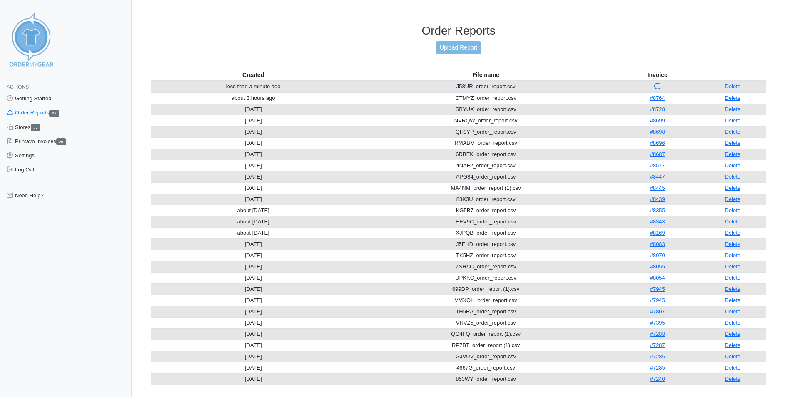 The height and width of the screenshot is (397, 790). What do you see at coordinates (485, 368) in the screenshot?
I see `td: 4667G_order_report.csv` at bounding box center [485, 368].